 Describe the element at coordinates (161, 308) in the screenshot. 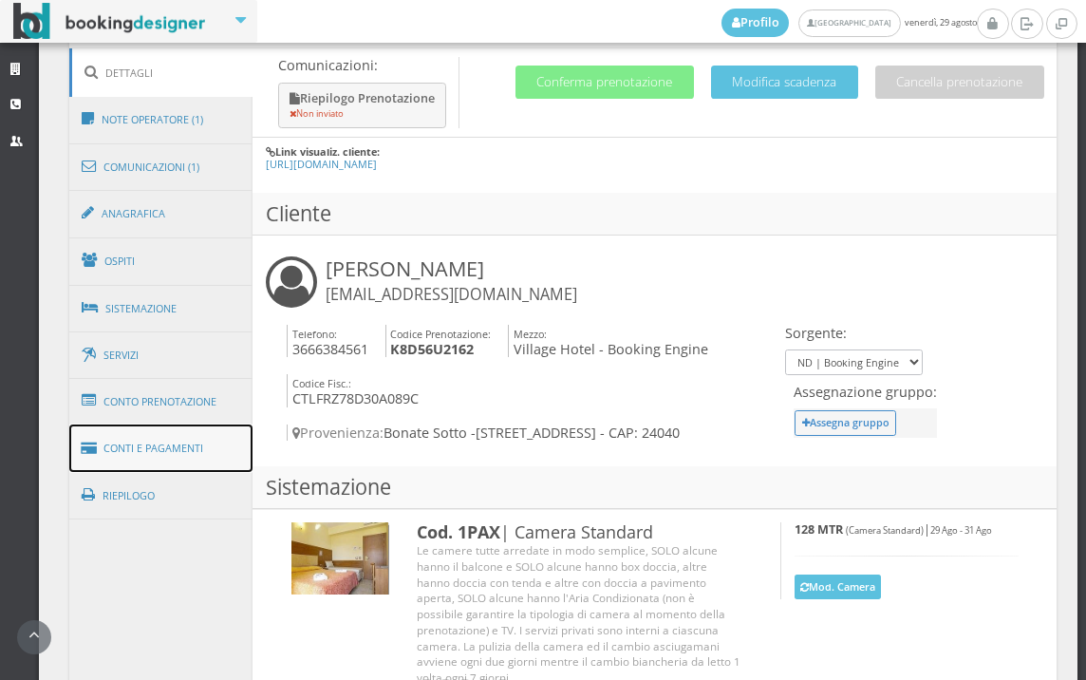

I see `a: Sistemazione` at that location.